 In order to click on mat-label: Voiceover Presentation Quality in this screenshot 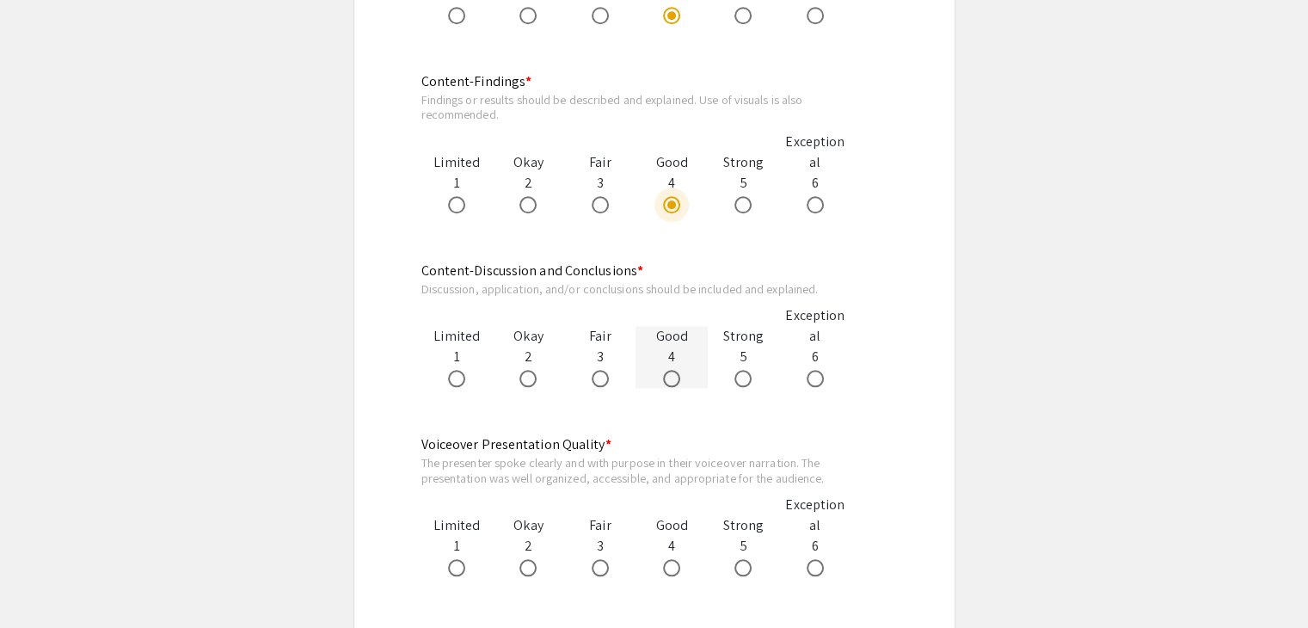, I will do `click(516, 444)`.